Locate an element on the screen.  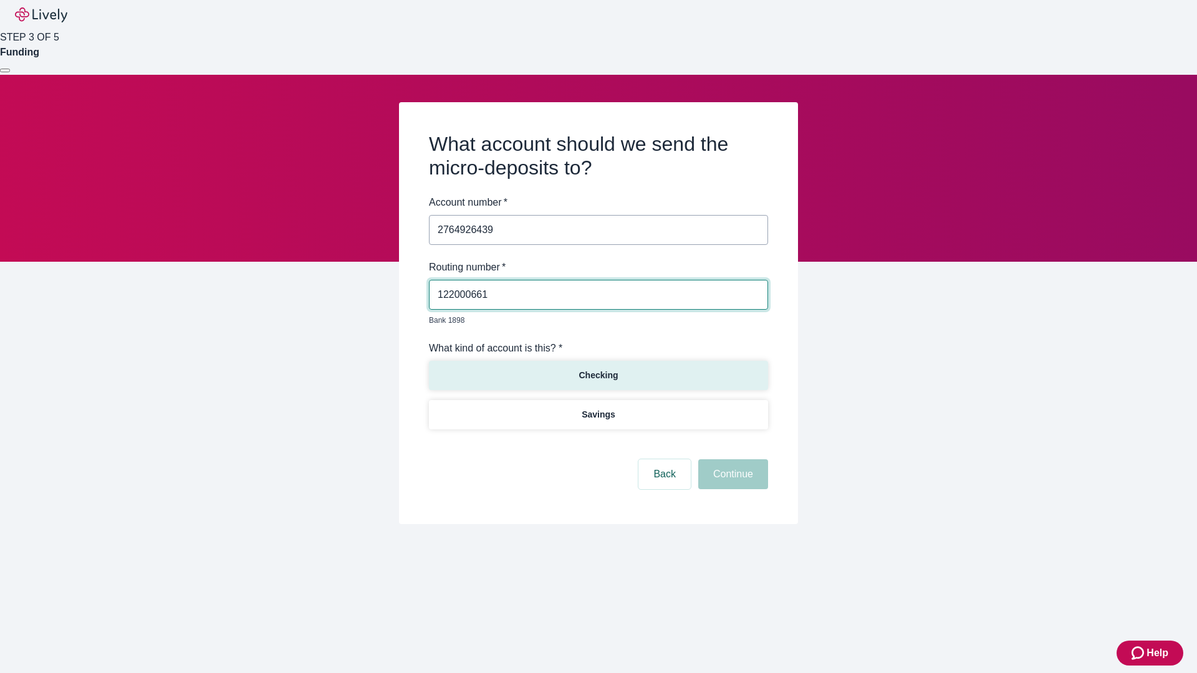
p: Checking is located at coordinates (598, 375).